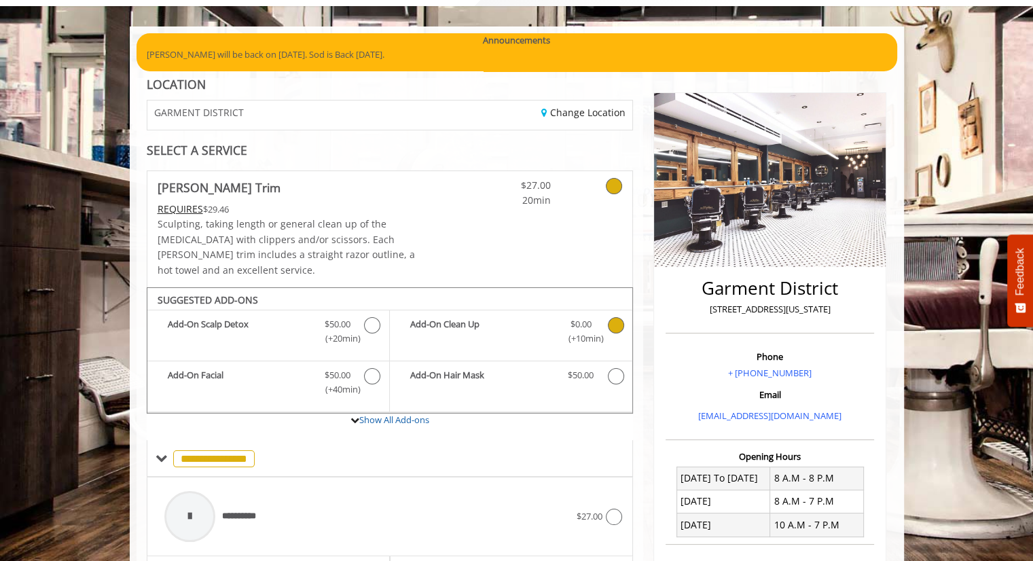 This screenshot has height=561, width=1033. What do you see at coordinates (482, 331) in the screenshot?
I see `b: Add-On Clean Up` at bounding box center [482, 331].